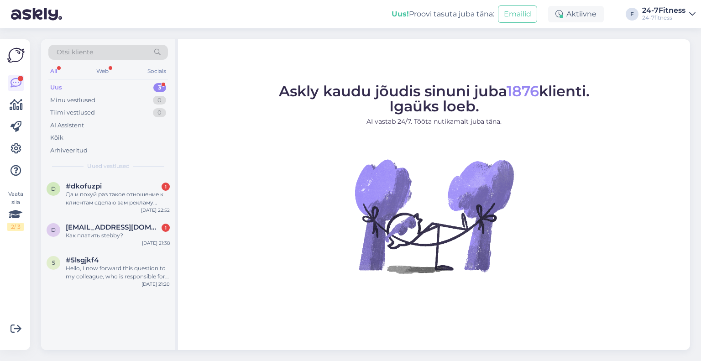  What do you see at coordinates (83, 186) in the screenshot?
I see `span: #dkofuzpi` at bounding box center [83, 186].